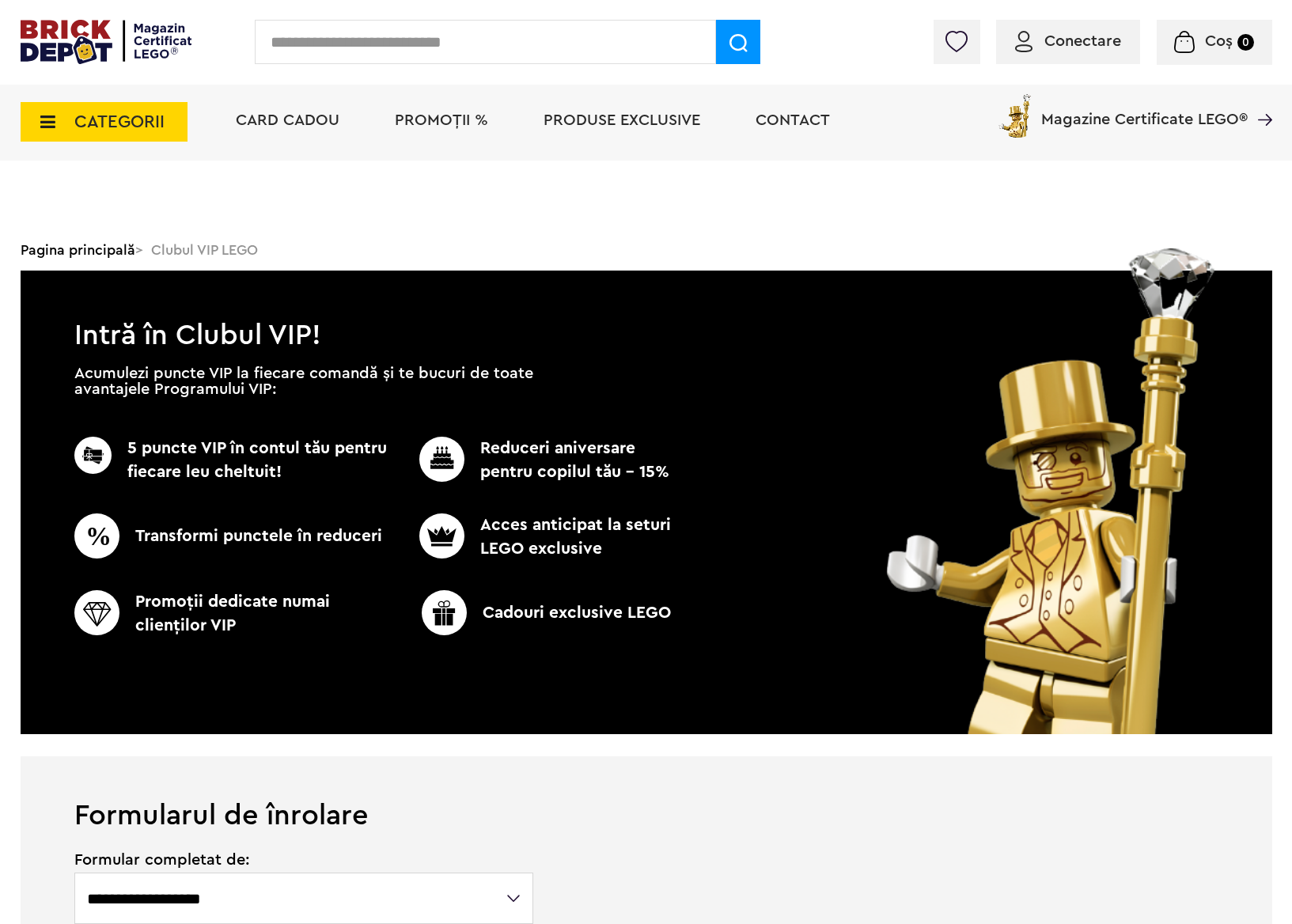 This screenshot has height=924, width=1292. I want to click on a: Pagina principală, so click(78, 250).